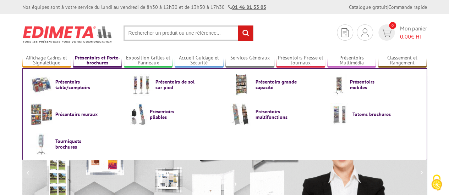 Image resolution: width=449 pixels, height=195 pixels. What do you see at coordinates (171, 115) in the screenshot?
I see `span: Présentoirs pliables` at bounding box center [171, 115].